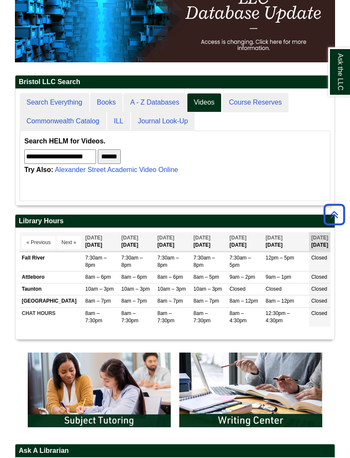 The width and height of the screenshot is (350, 458). Describe the element at coordinates (204, 102) in the screenshot. I see `a: Videos` at that location.